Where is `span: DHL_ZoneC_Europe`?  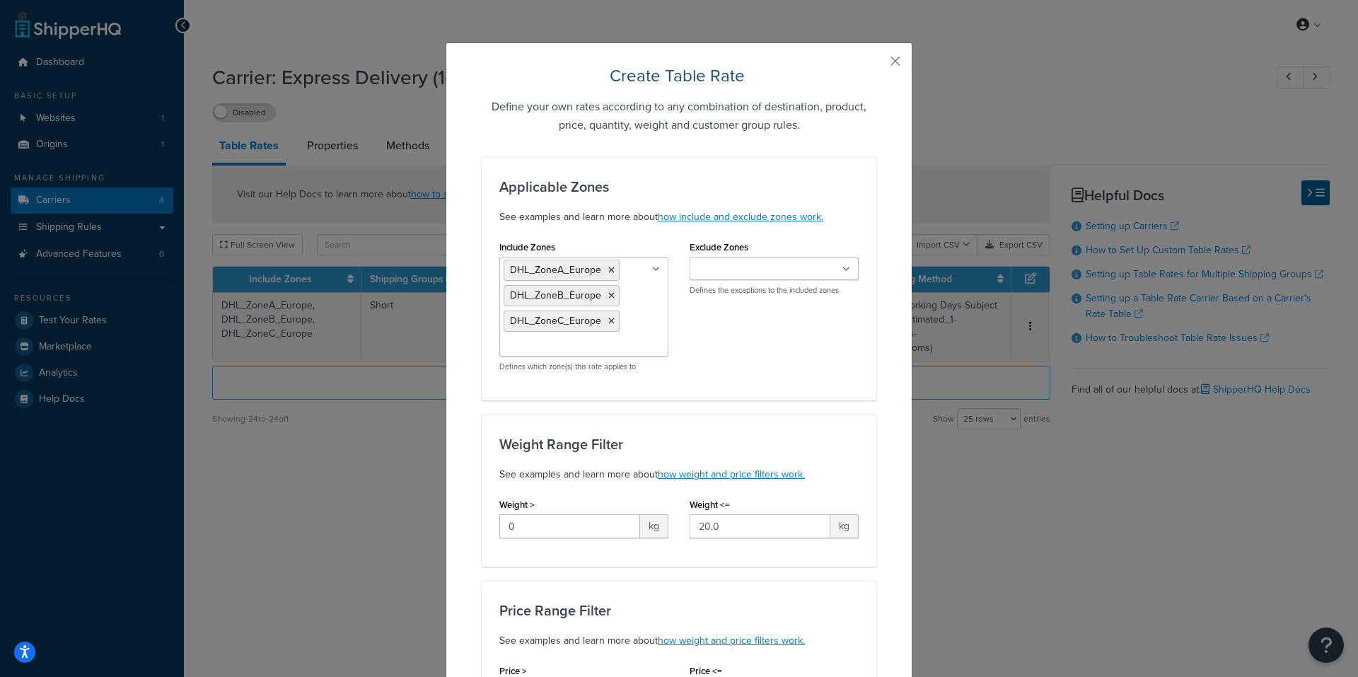
span: DHL_ZoneC_Europe is located at coordinates (555, 320).